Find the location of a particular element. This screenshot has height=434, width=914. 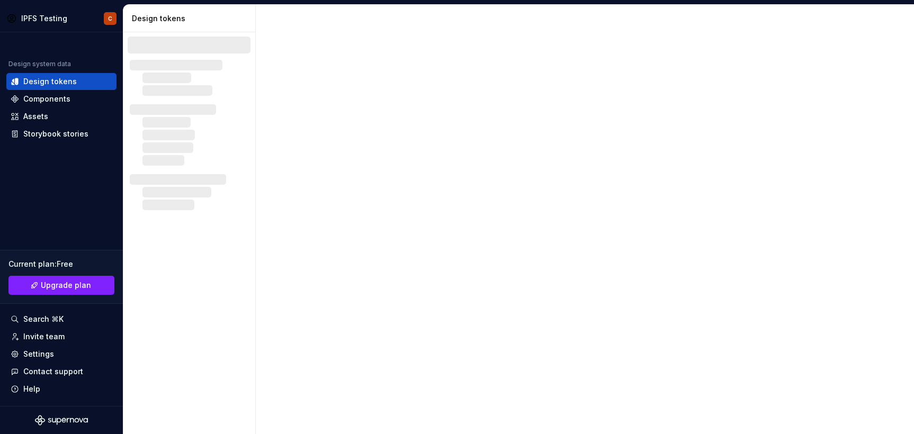

svg: Supernova Logo is located at coordinates (61, 421).